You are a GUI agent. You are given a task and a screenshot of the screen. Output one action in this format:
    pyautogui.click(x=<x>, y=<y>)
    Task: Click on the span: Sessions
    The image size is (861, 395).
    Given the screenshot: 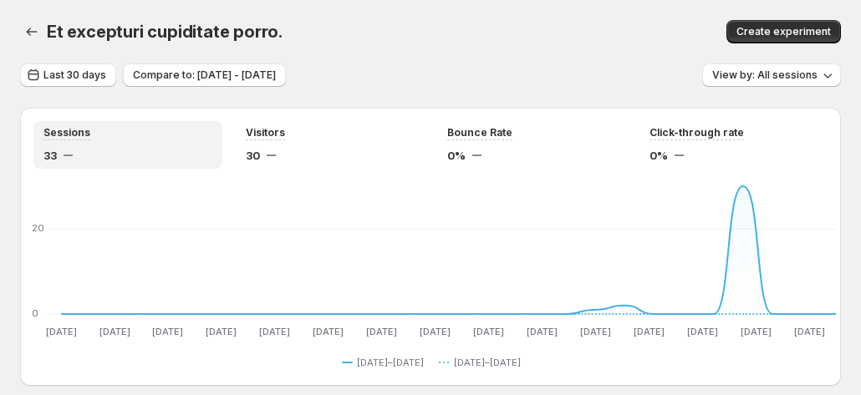 What is the action you would take?
    pyautogui.click(x=67, y=133)
    